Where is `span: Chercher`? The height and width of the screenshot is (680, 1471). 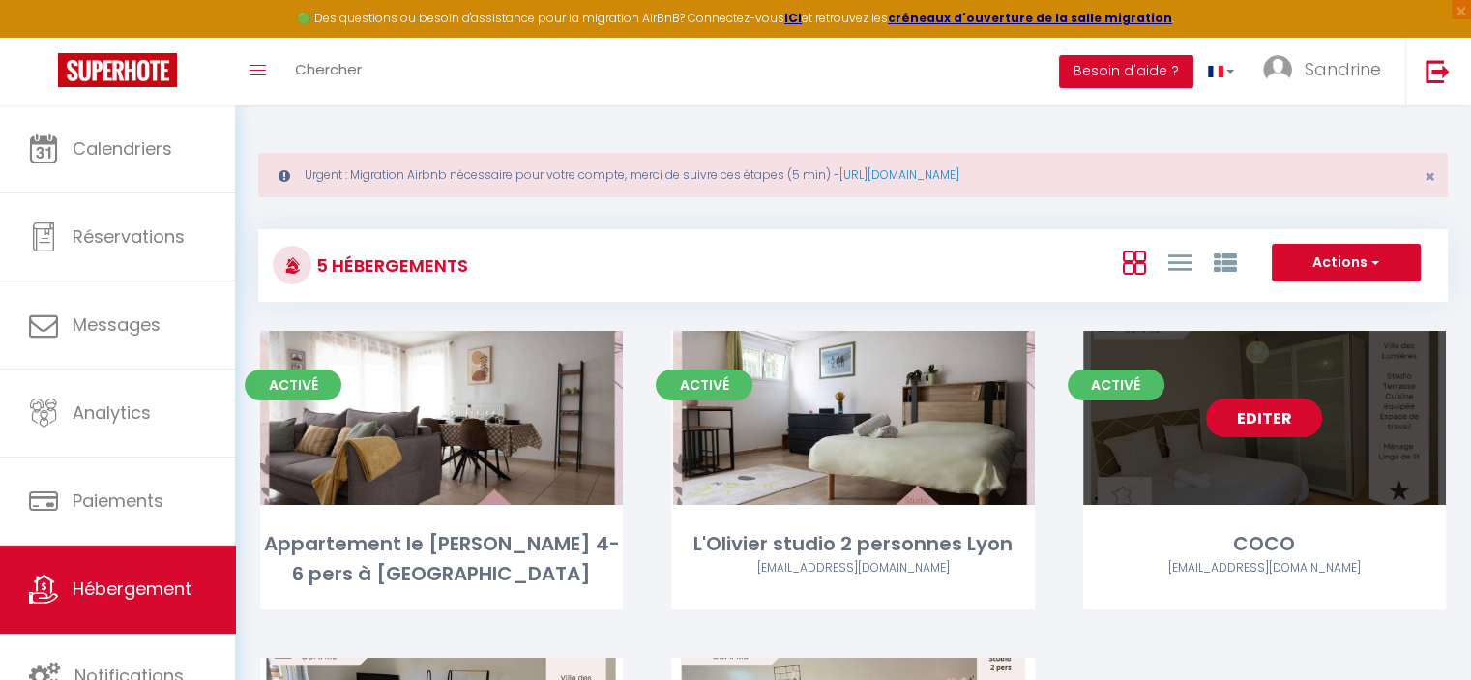
span: Chercher is located at coordinates (328, 69).